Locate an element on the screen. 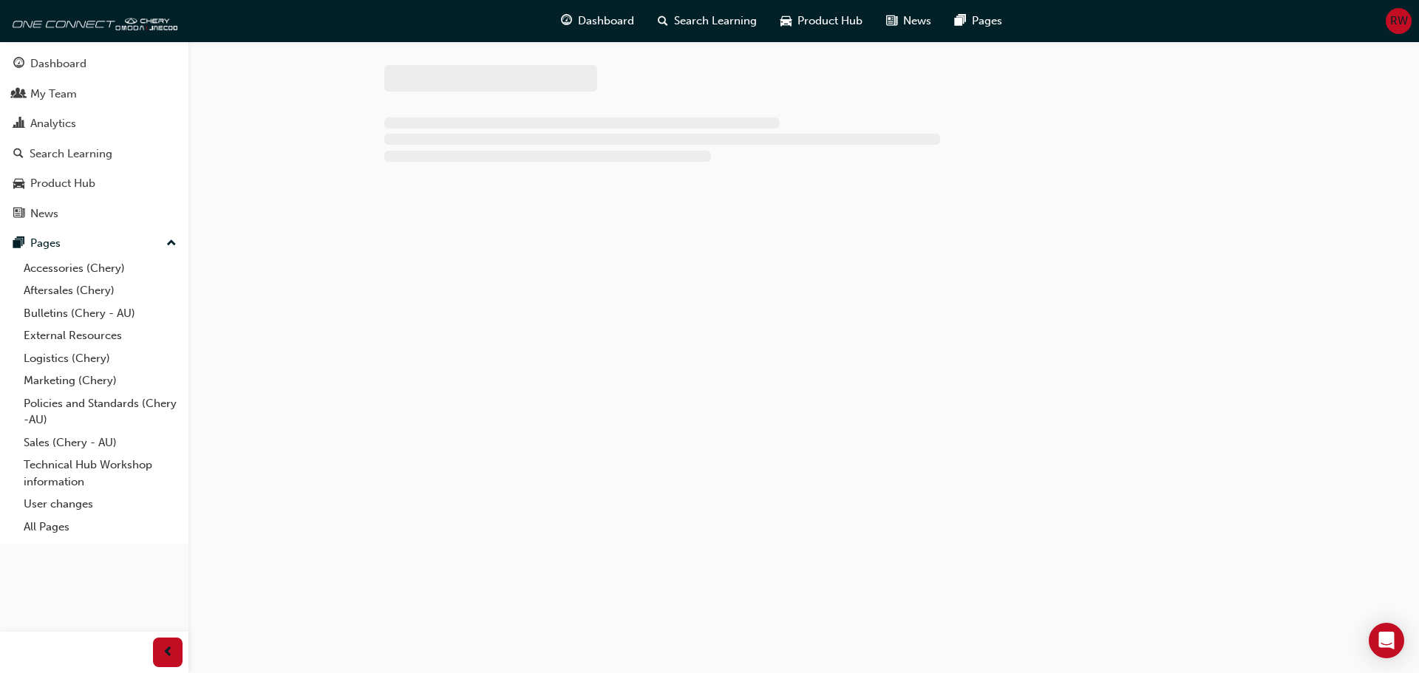 This screenshot has width=1419, height=673. div: Open Intercom Messenger is located at coordinates (1387, 641).